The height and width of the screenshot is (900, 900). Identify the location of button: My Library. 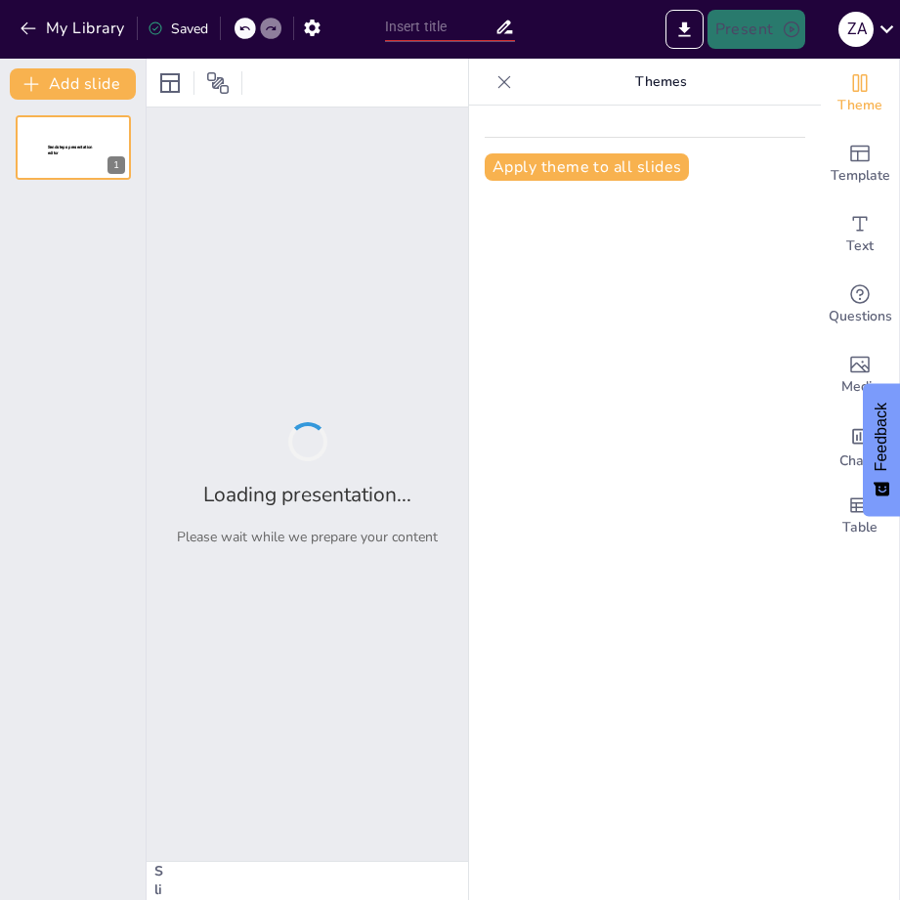
(73, 28).